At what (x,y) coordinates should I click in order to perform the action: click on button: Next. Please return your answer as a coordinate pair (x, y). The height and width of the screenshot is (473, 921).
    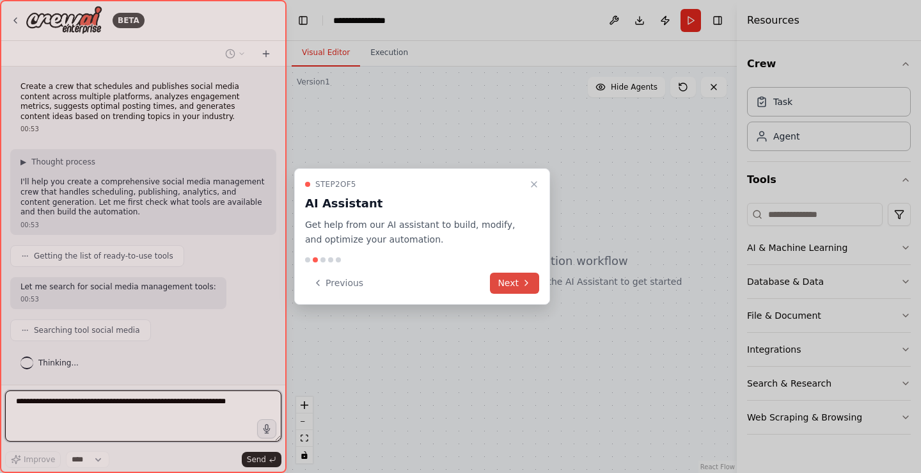
    Looking at the image, I should click on (514, 283).